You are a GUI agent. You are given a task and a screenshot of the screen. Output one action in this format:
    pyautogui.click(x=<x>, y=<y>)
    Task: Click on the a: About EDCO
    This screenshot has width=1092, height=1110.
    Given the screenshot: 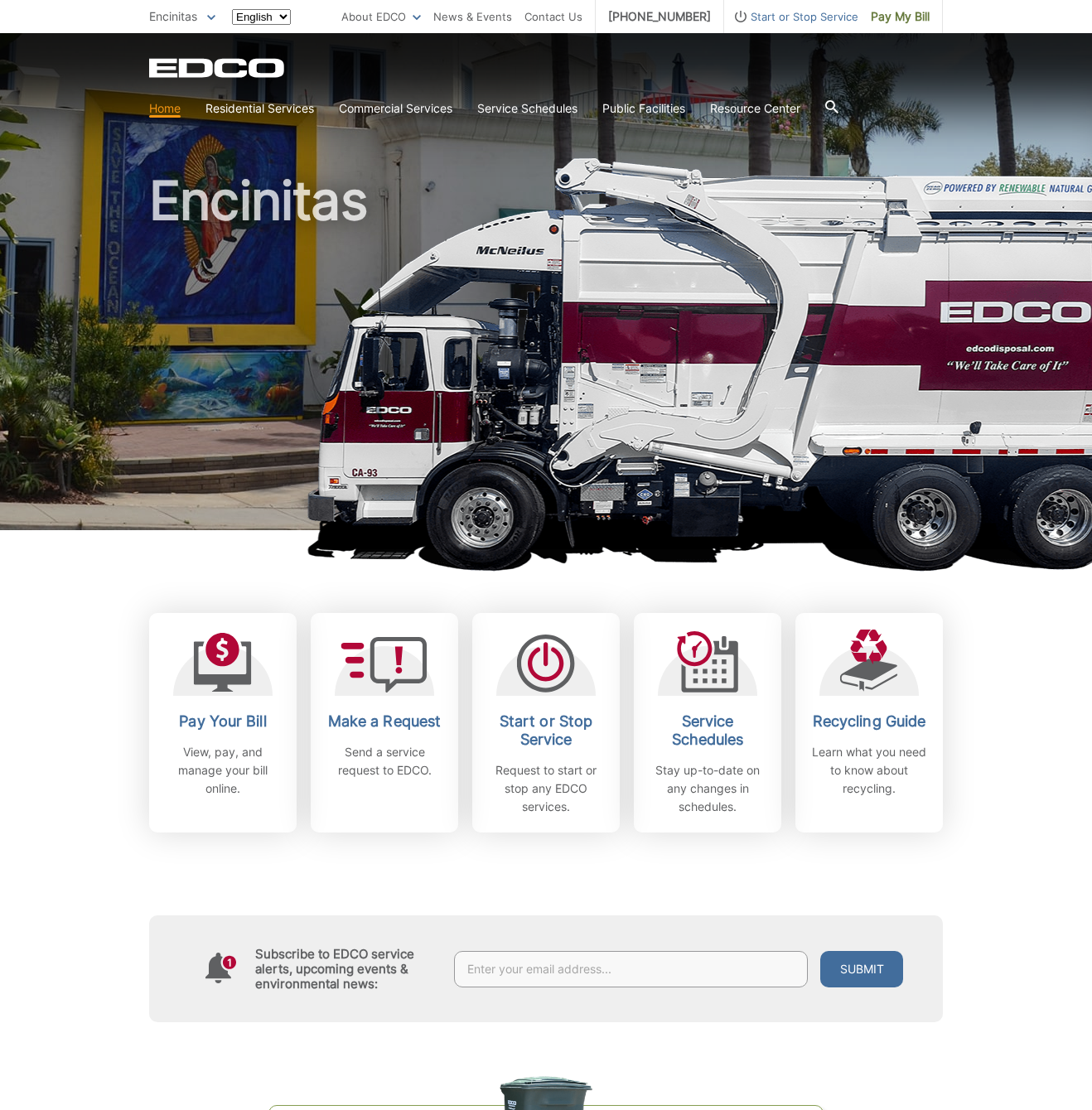 What is the action you would take?
    pyautogui.click(x=381, y=17)
    